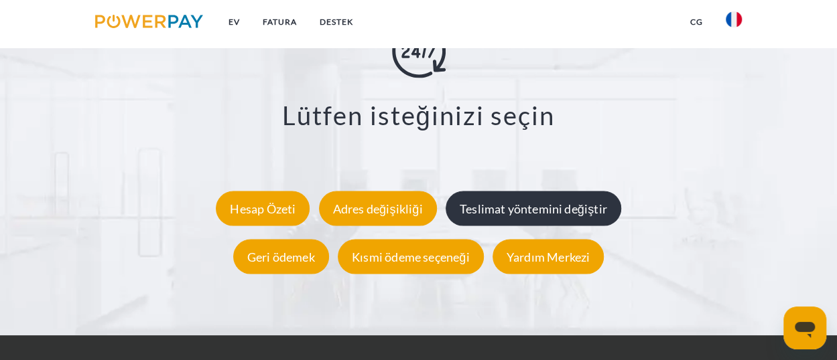 The width and height of the screenshot is (837, 360). Describe the element at coordinates (419, 51) in the screenshot. I see `img: online-shopping.svg` at that location.